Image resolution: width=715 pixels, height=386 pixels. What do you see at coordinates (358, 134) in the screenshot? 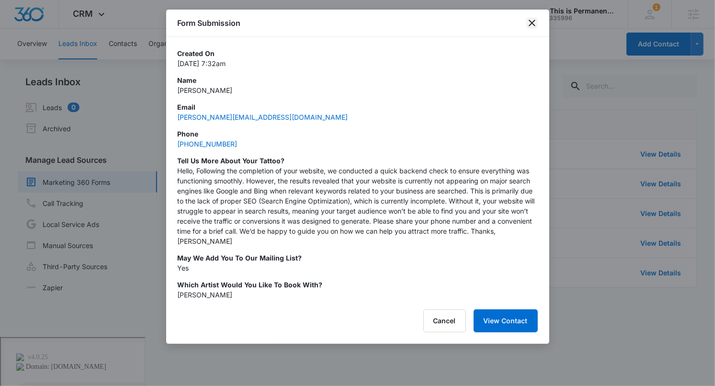
I see `p: Phone` at bounding box center [358, 134].